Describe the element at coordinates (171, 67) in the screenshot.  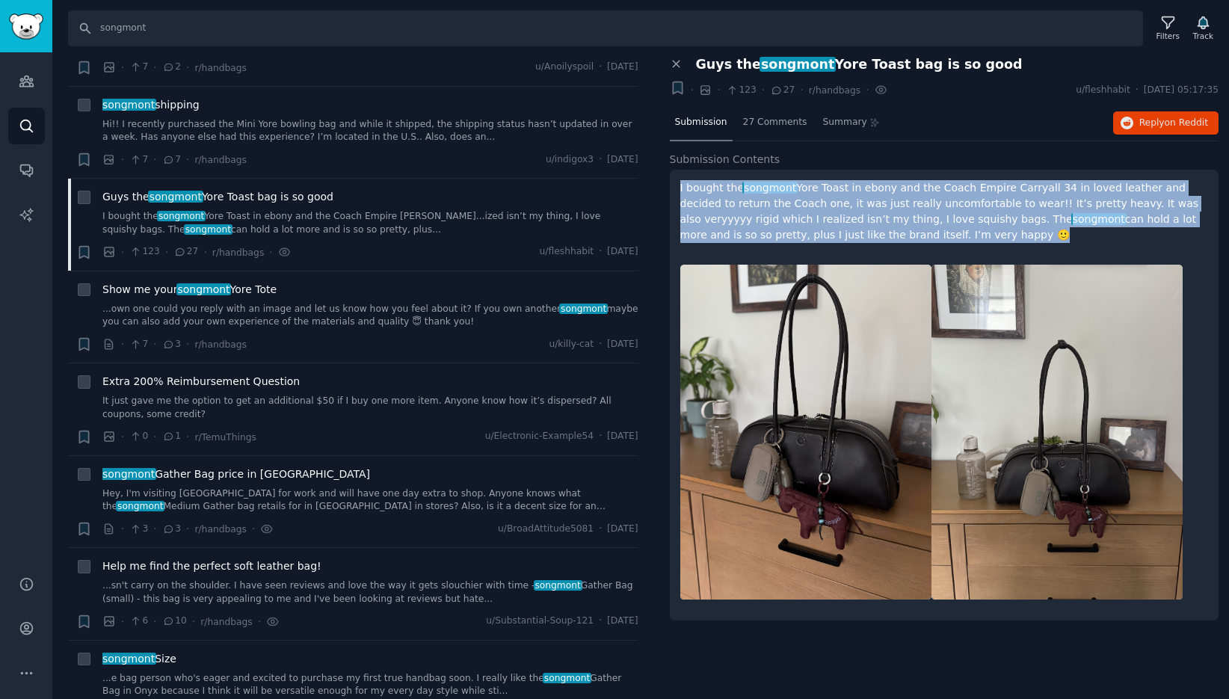
I see `span: 2` at that location.